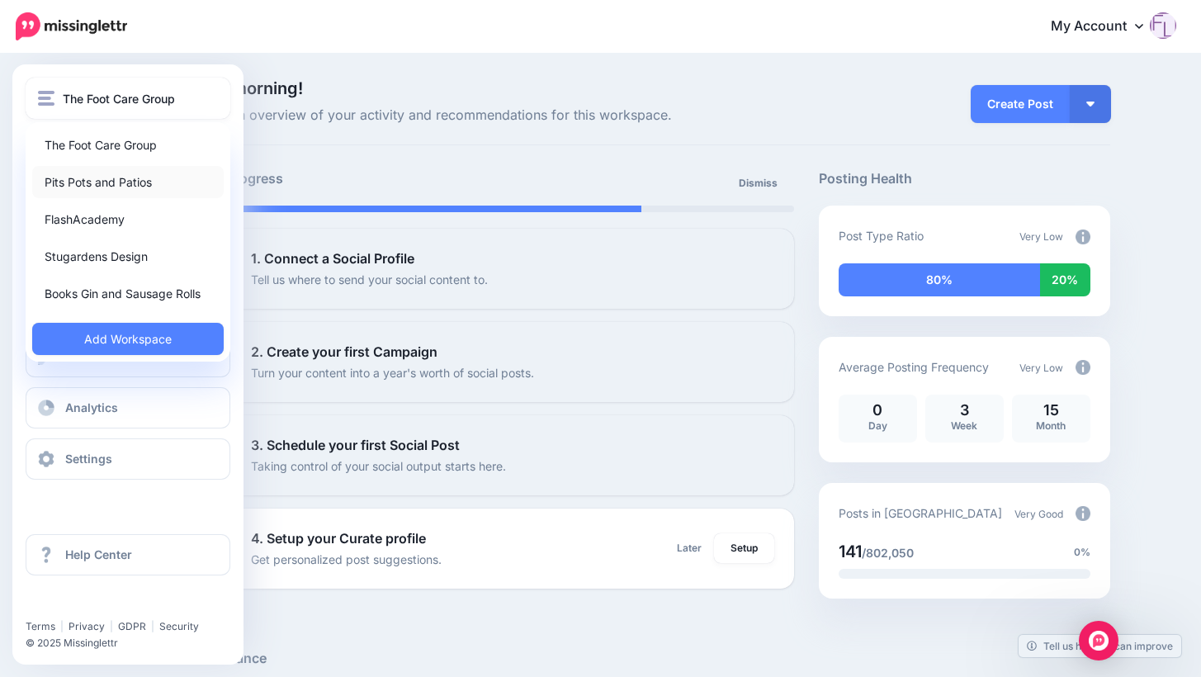 The height and width of the screenshot is (677, 1201). I want to click on span: /802,050, so click(887, 552).